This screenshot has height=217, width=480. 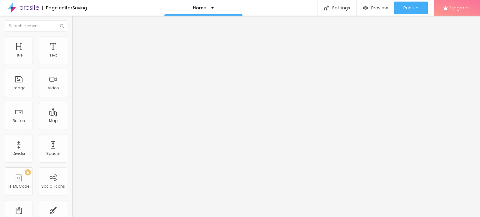 What do you see at coordinates (81, 8) in the screenshot?
I see `div: Saving...` at bounding box center [81, 8].